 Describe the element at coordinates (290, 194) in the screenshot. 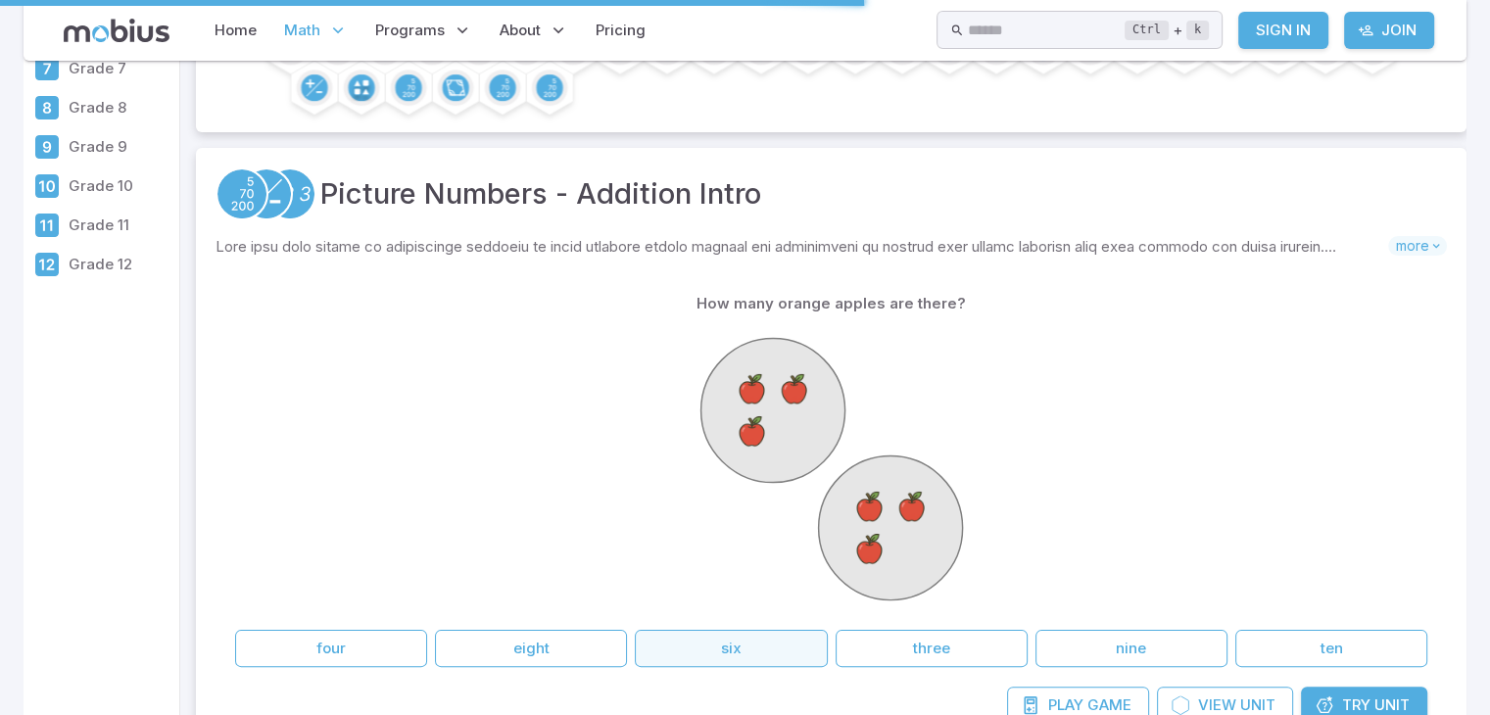

I see `a: Numeracy` at that location.